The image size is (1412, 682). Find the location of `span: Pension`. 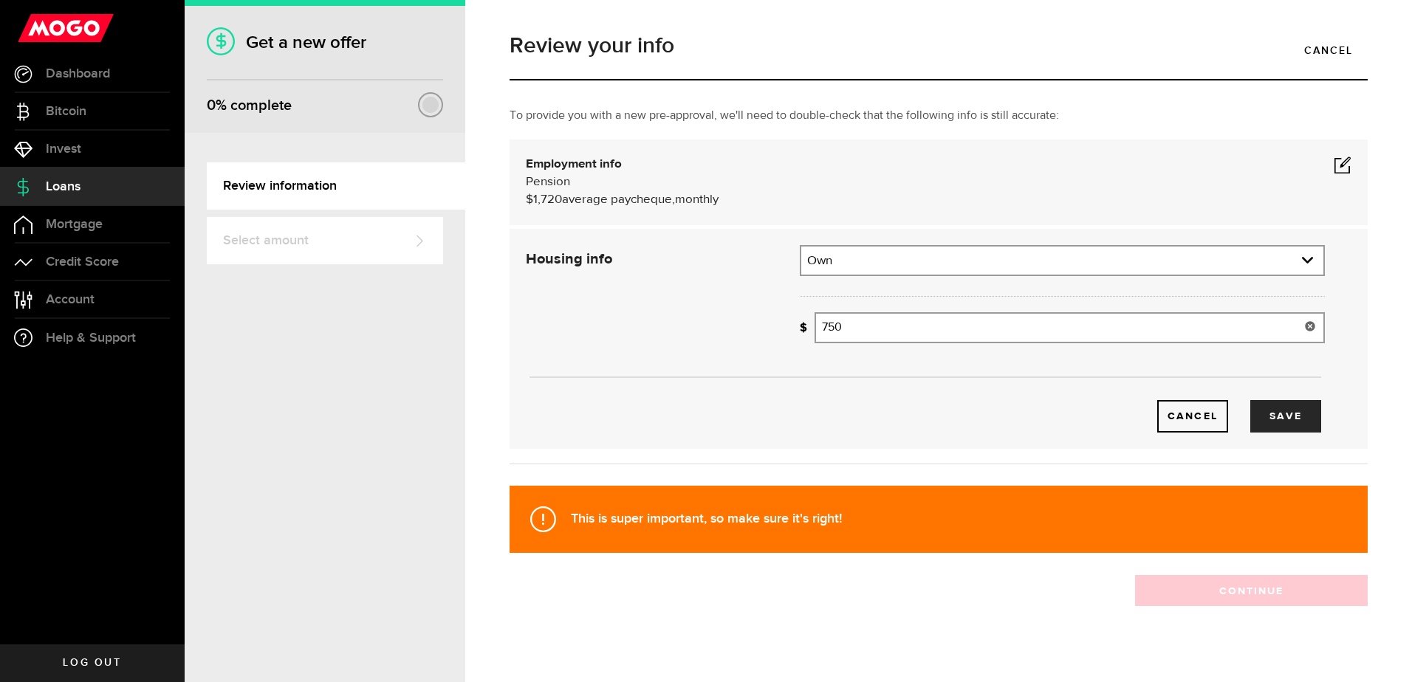

span: Pension is located at coordinates (548, 182).